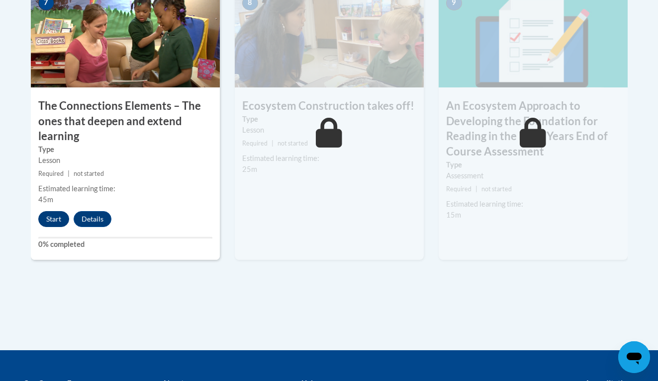 The image size is (658, 381). I want to click on button: Start, so click(54, 219).